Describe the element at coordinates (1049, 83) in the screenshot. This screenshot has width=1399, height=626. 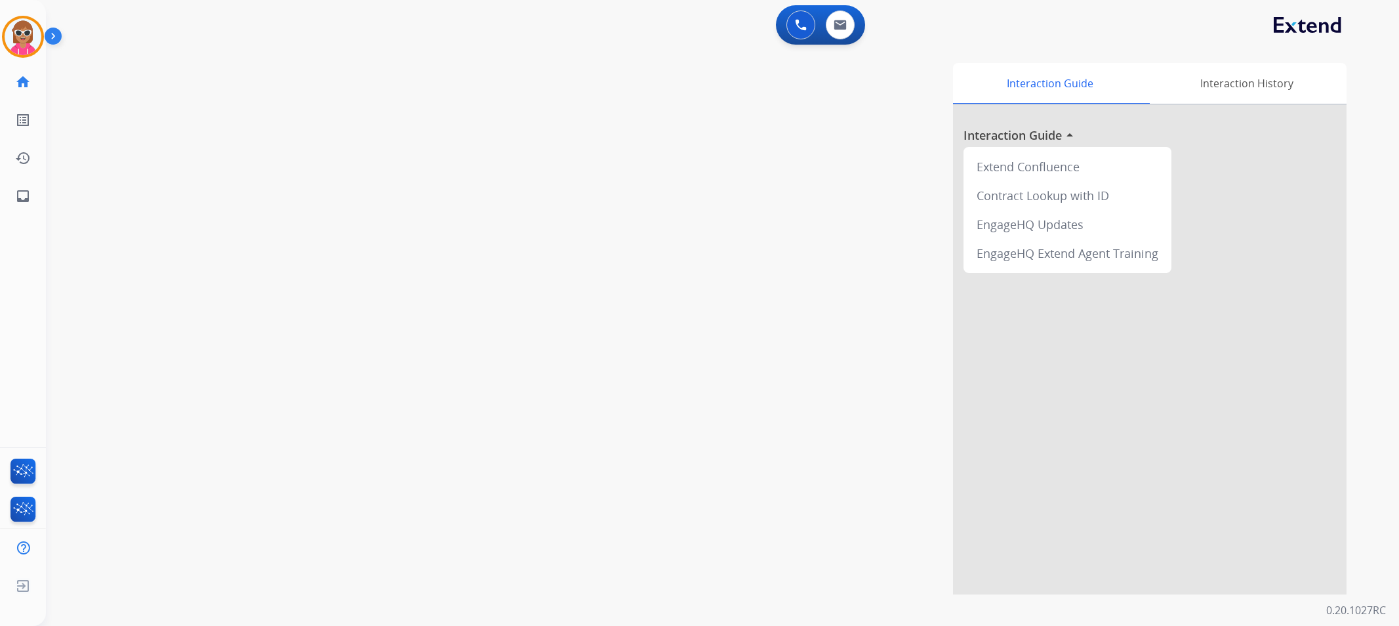
I see `div: Interaction Guide` at that location.